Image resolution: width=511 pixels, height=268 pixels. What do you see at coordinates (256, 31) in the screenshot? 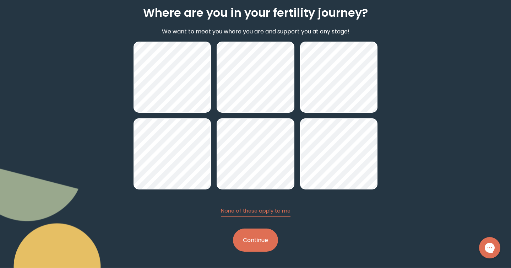
I see `p: We want to meet you where you are and support you at any stage!` at bounding box center [256, 31].